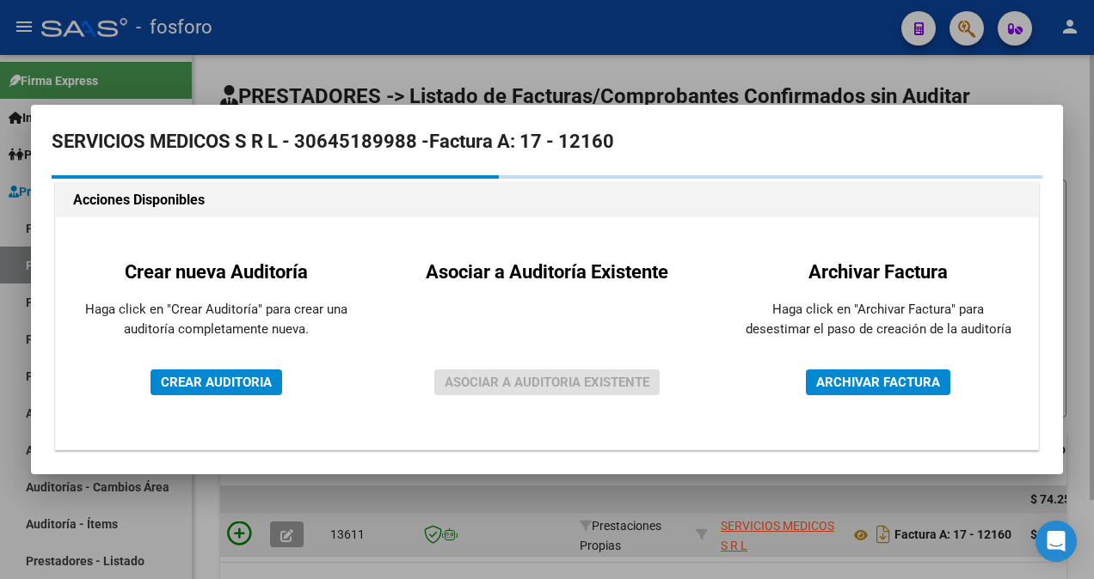 The width and height of the screenshot is (1094, 579). I want to click on p: Haga click en "Crear Auditoría" para crear una auditoría completamente nueva., so click(216, 319).